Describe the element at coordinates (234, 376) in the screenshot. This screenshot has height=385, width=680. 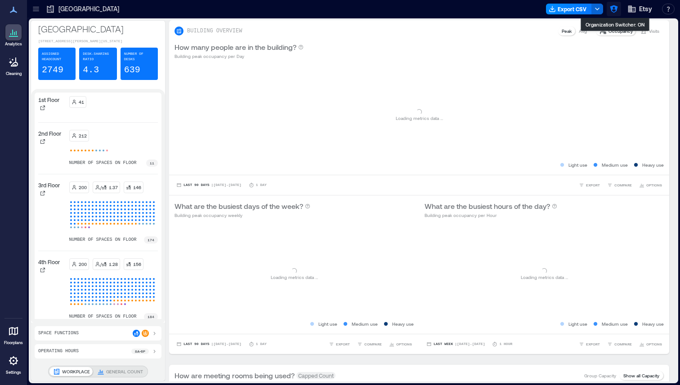
I see `p: How are meeting rooms being used?` at that location.